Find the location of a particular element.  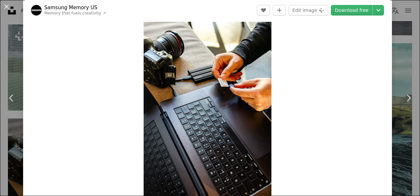

a: Download free is located at coordinates (351, 10).